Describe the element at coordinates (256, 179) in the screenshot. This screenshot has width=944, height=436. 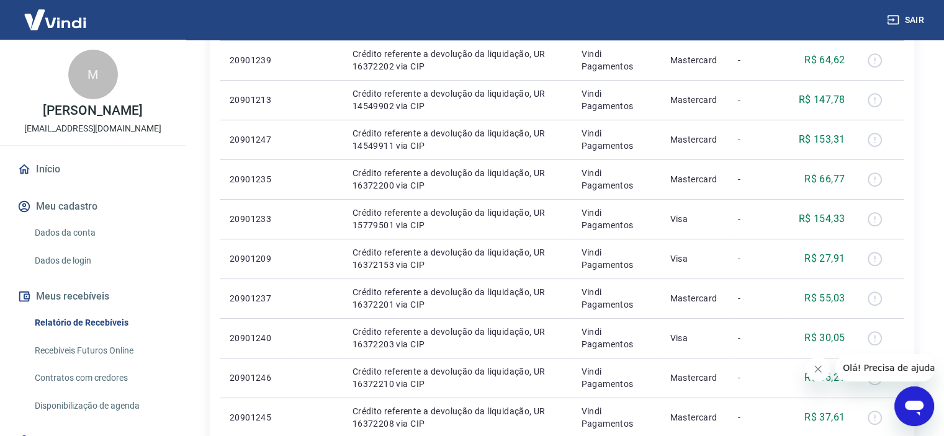
I see `p: 20901235` at that location.